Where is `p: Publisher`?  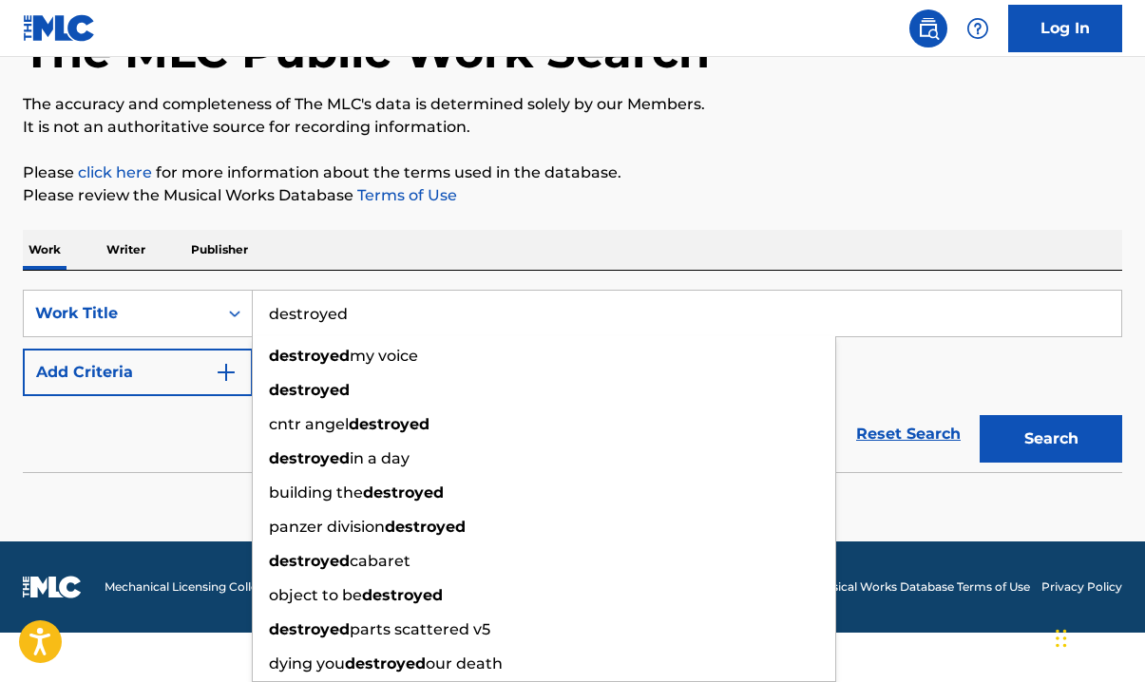 p: Publisher is located at coordinates (219, 250).